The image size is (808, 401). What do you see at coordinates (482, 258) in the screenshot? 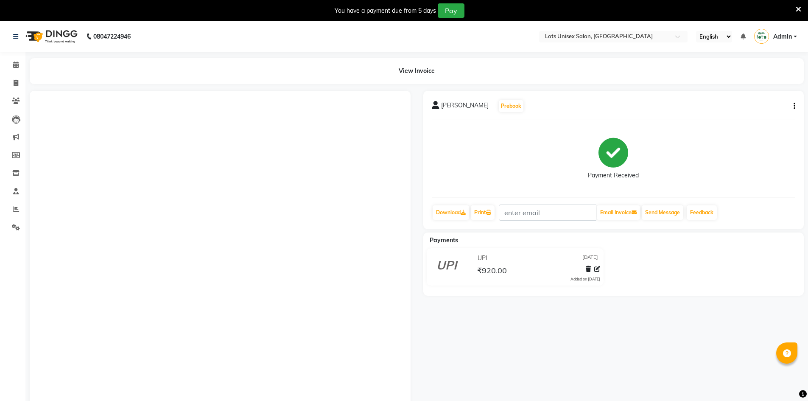
I see `span: UPI` at bounding box center [482, 258].